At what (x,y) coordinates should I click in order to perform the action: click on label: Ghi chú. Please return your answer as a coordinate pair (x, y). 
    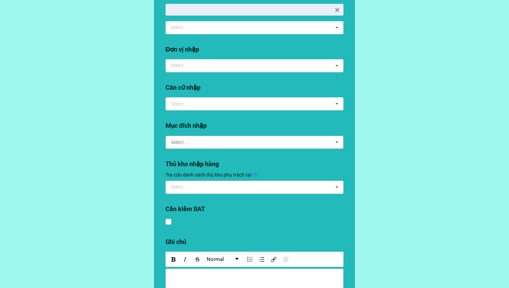
    Looking at the image, I should click on (176, 242).